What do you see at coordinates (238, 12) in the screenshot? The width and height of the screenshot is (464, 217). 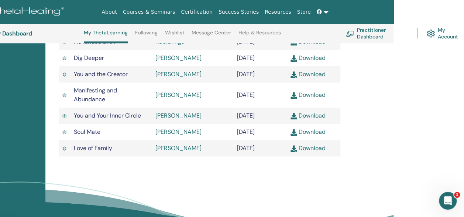 I see `a: Success Stories` at bounding box center [238, 12].